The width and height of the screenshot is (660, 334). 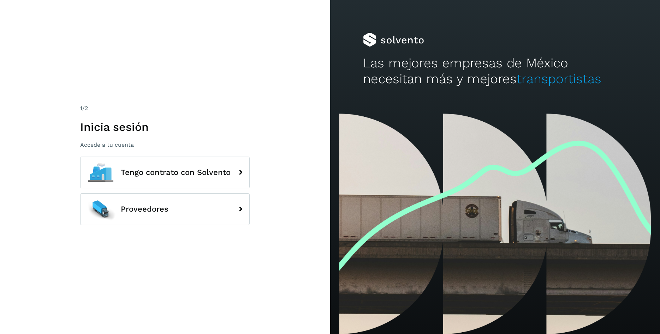 What do you see at coordinates (165, 173) in the screenshot?
I see `button: Tengo contrato con Solvento` at bounding box center [165, 173].